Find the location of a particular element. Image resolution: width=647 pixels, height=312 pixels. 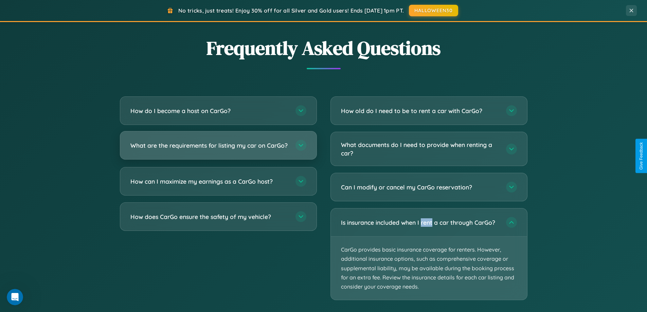

div: Give Feedback is located at coordinates (642, 156).